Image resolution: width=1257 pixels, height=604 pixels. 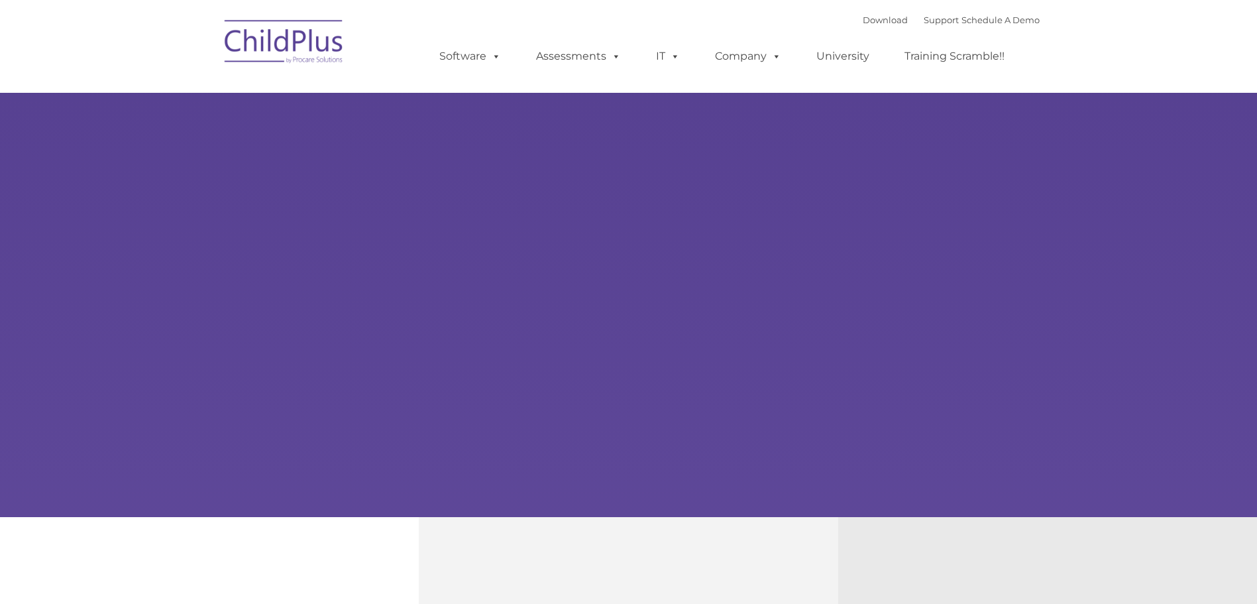 I want to click on img: ChildPlus by Procare Solutions, so click(x=284, y=44).